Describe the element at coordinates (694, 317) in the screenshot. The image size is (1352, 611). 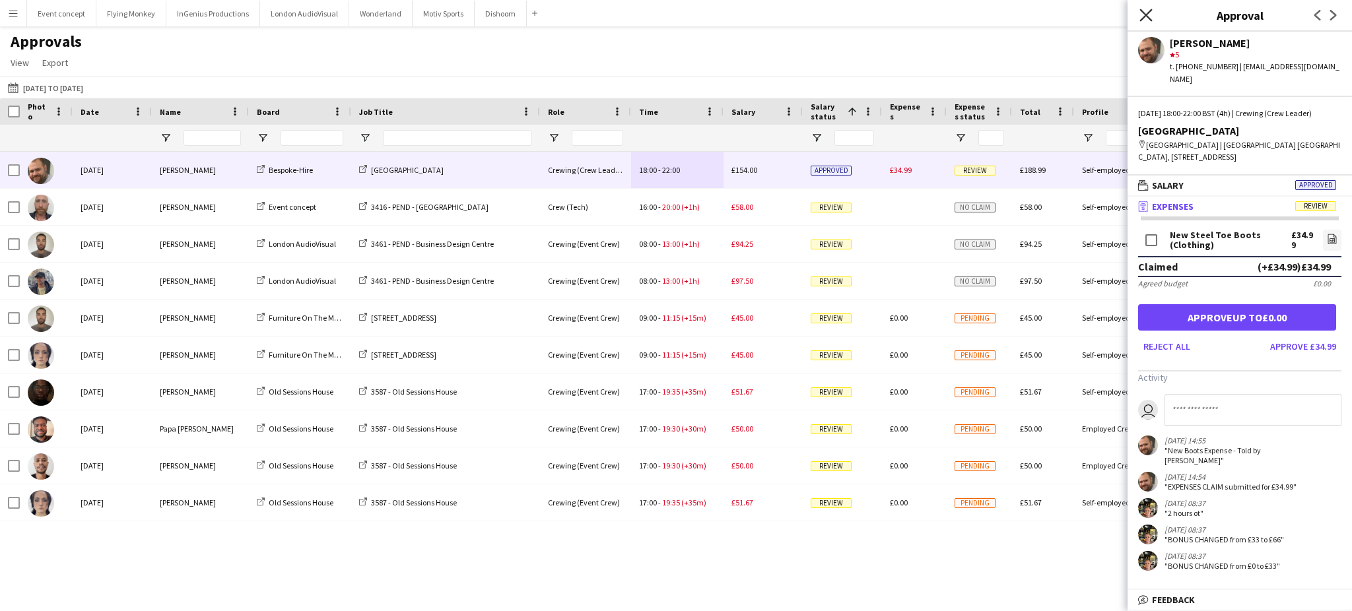
I see `span: (+15m)` at that location.